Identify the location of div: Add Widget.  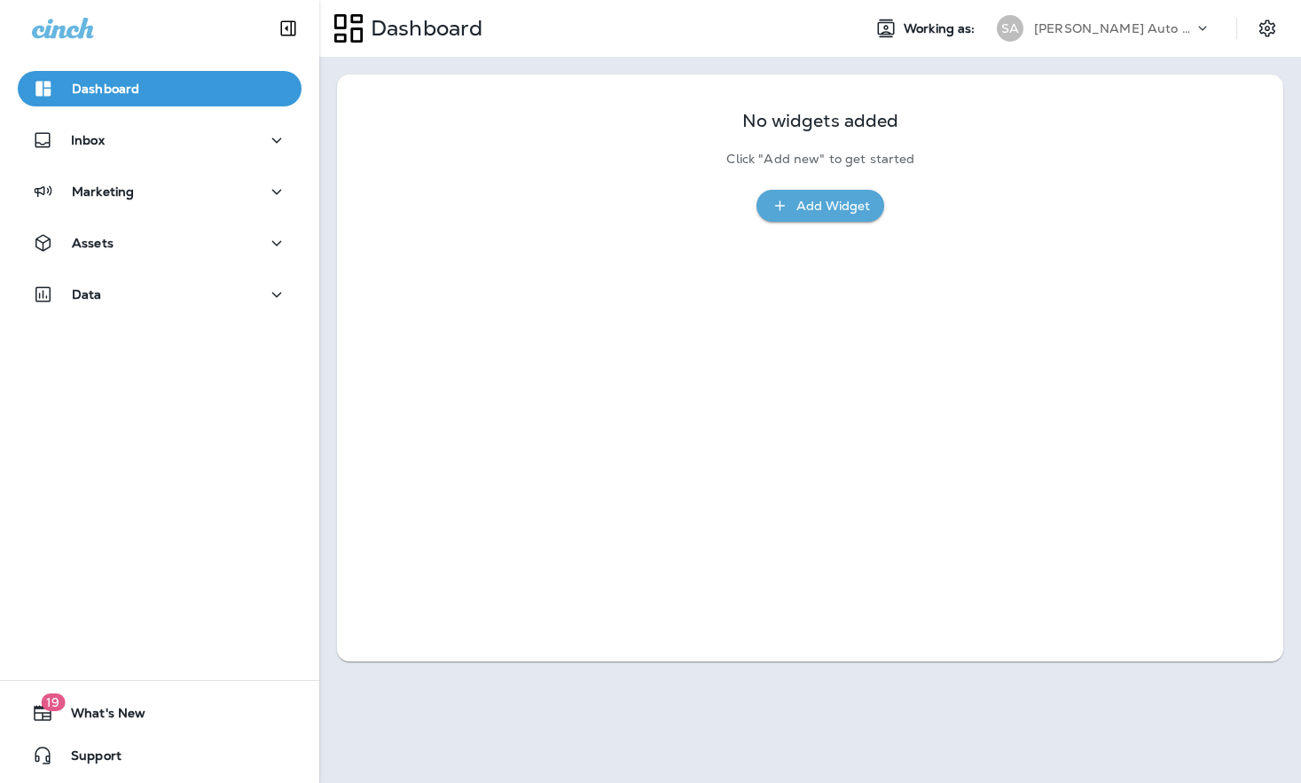
(832, 206).